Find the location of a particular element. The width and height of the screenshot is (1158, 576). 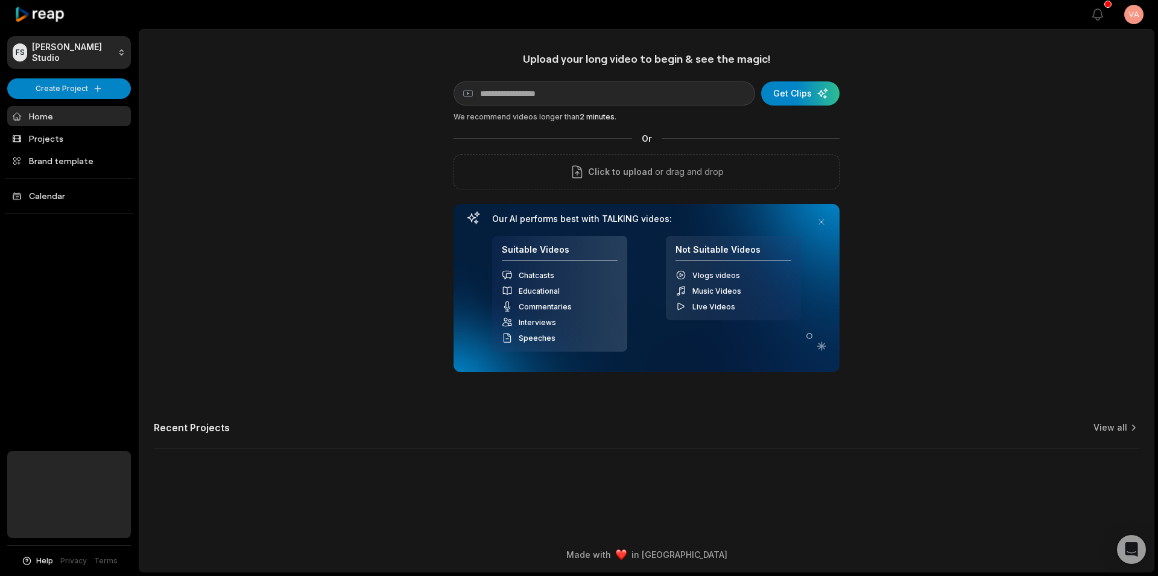

h2: Recent Projects is located at coordinates (192, 427).